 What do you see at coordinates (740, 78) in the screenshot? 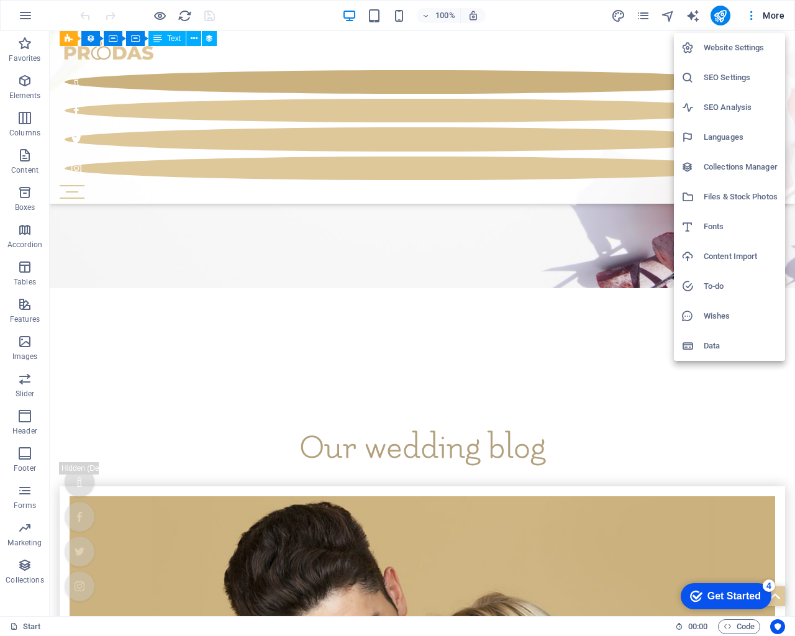
I see `h6: SEO Settings` at bounding box center [740, 78].